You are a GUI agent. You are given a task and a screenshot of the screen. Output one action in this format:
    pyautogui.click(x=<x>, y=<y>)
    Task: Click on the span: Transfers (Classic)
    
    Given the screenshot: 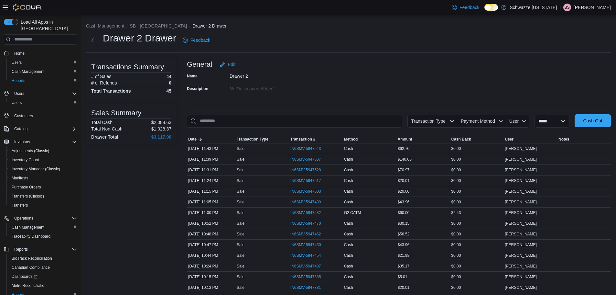 What is the action you would take?
    pyautogui.click(x=28, y=196)
    